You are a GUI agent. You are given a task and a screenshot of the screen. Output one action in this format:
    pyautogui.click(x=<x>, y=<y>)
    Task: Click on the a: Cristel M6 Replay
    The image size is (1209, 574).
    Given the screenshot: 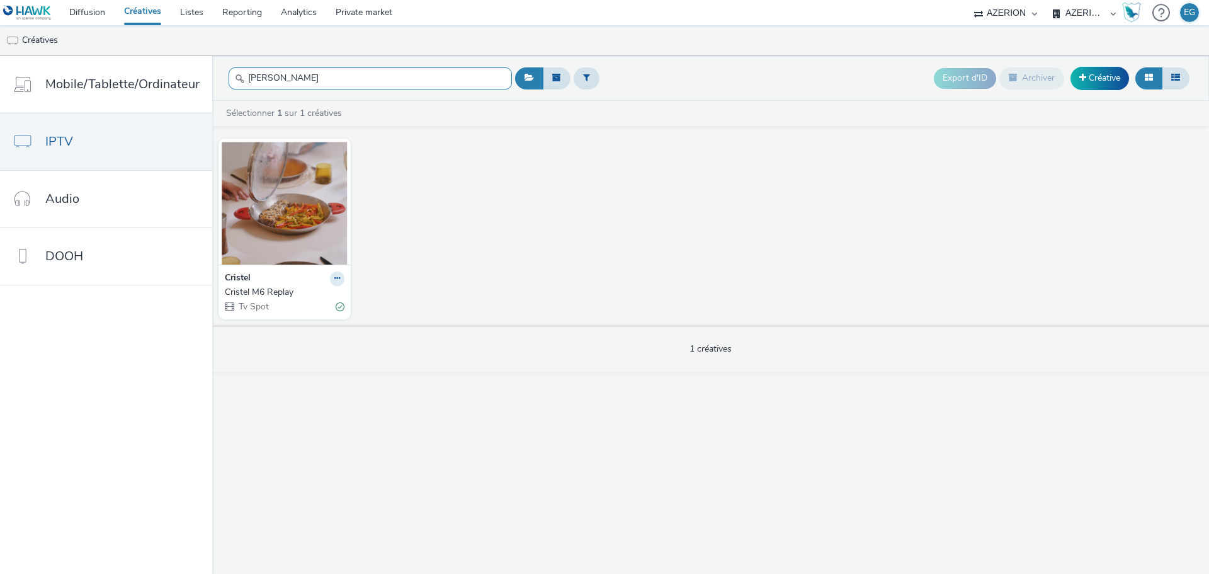 What is the action you would take?
    pyautogui.click(x=285, y=292)
    